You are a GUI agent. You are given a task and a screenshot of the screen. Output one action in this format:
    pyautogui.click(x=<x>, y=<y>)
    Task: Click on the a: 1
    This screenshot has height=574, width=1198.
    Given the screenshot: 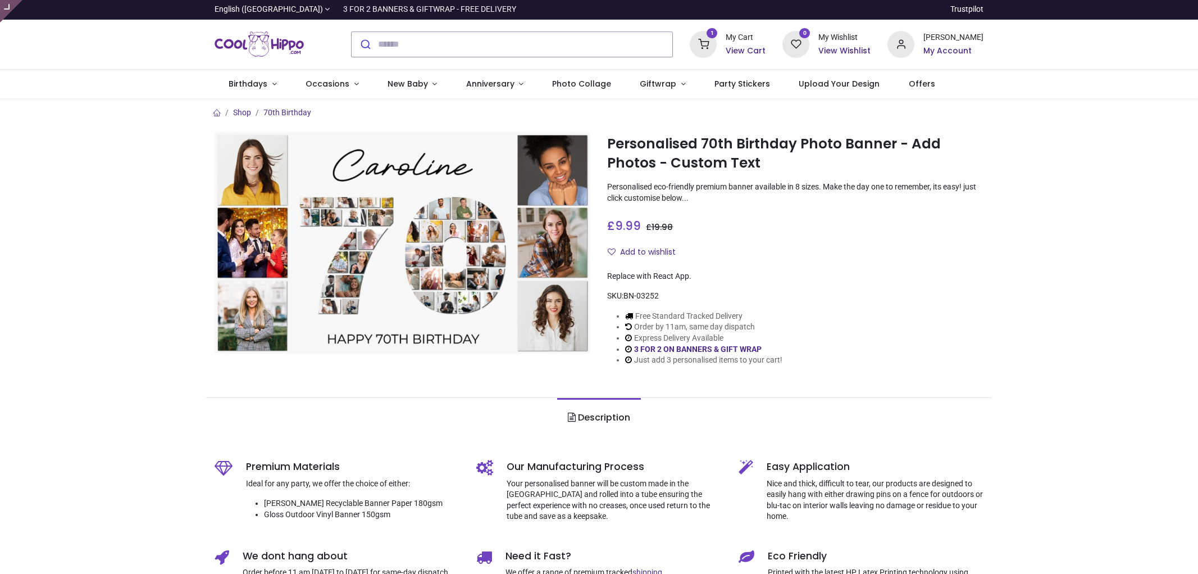 What is the action you would take?
    pyautogui.click(x=703, y=43)
    